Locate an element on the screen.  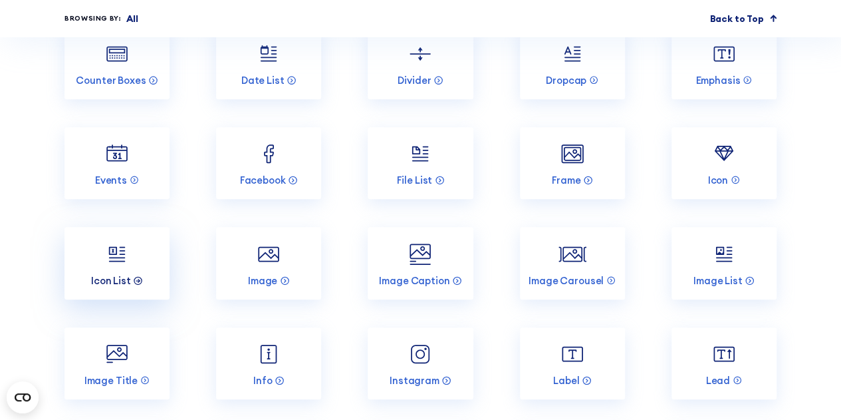
img: Divider is located at coordinates (420, 54).